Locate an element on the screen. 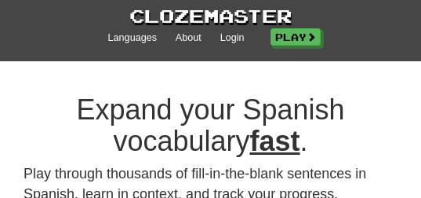 The height and width of the screenshot is (198, 421). h1: Expand your Spanish vocabulary . is located at coordinates (210, 125).